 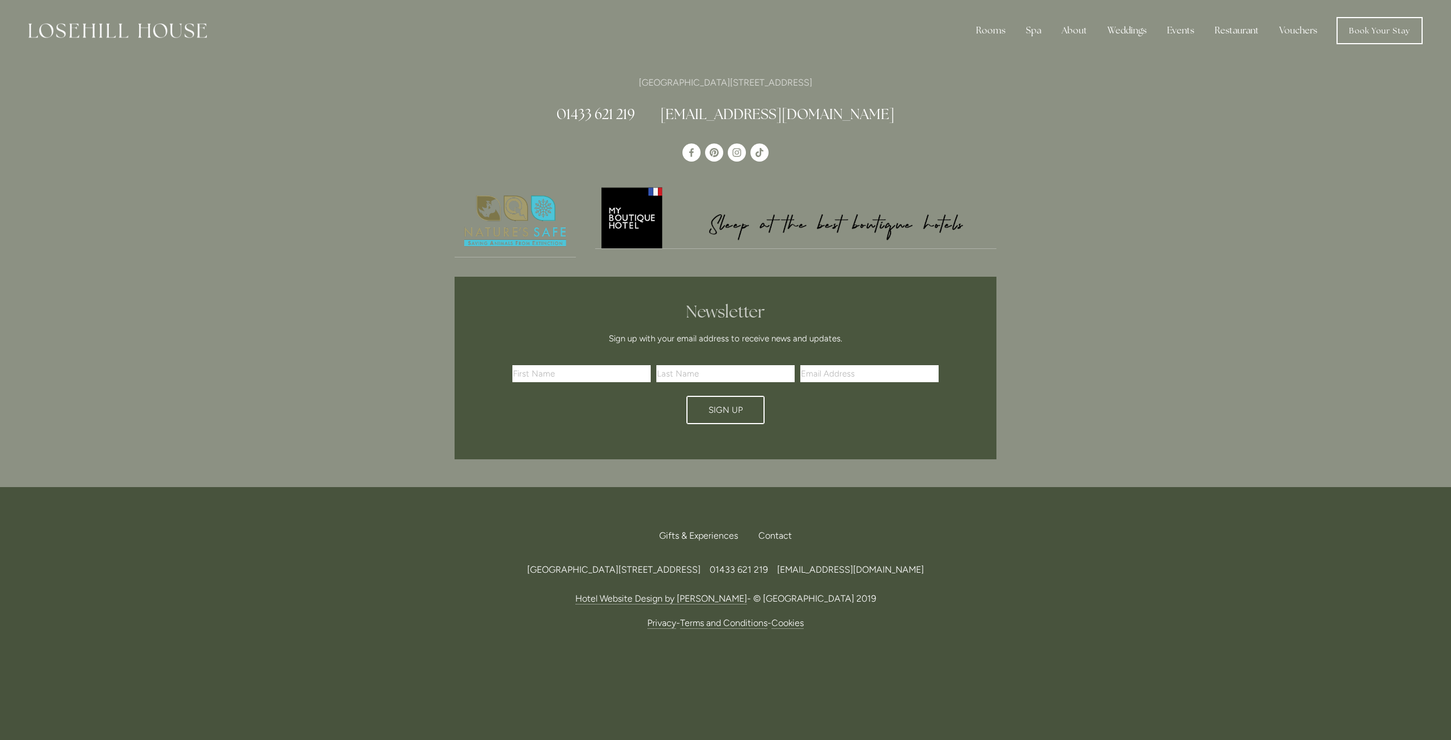 What do you see at coordinates (991, 31) in the screenshot?
I see `div: Rooms` at bounding box center [991, 31].